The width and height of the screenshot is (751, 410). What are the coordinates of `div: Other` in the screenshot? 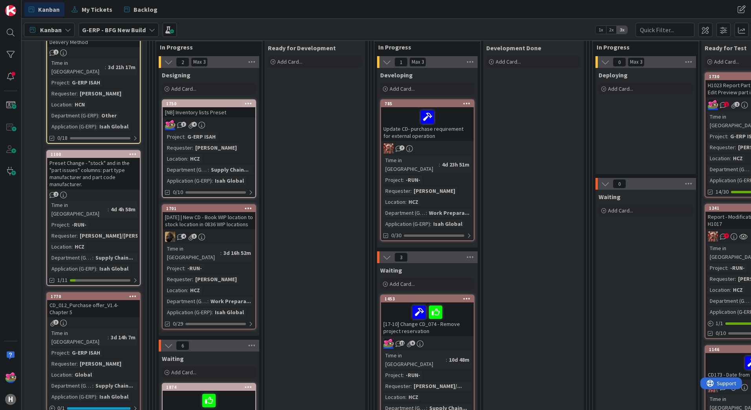 It's located at (109, 115).